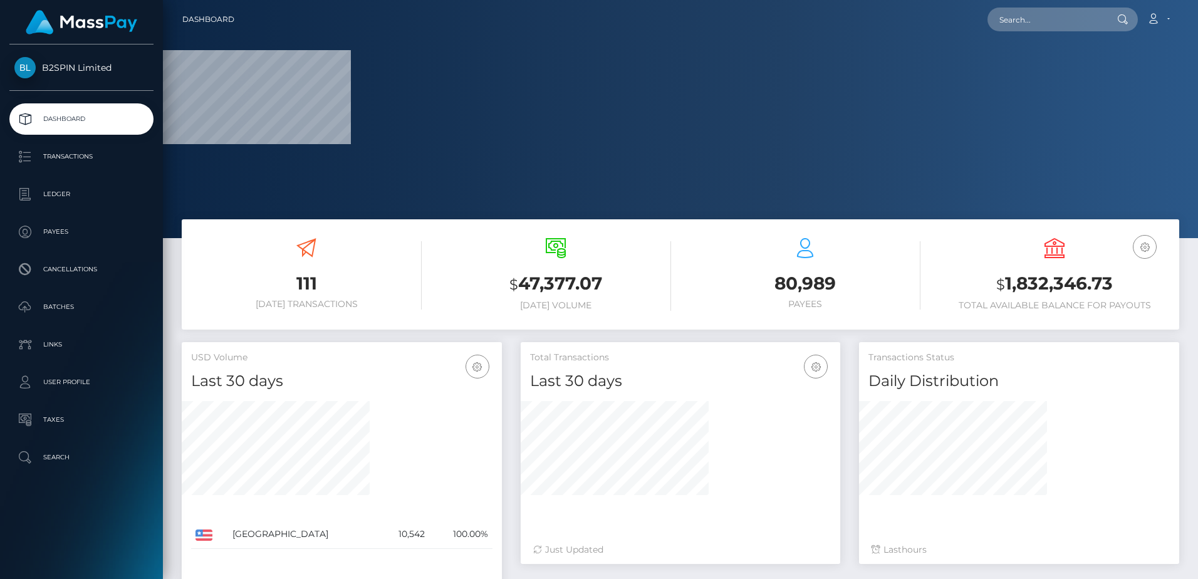 Image resolution: width=1198 pixels, height=579 pixels. What do you see at coordinates (81, 22) in the screenshot?
I see `img: MassPay Logo` at bounding box center [81, 22].